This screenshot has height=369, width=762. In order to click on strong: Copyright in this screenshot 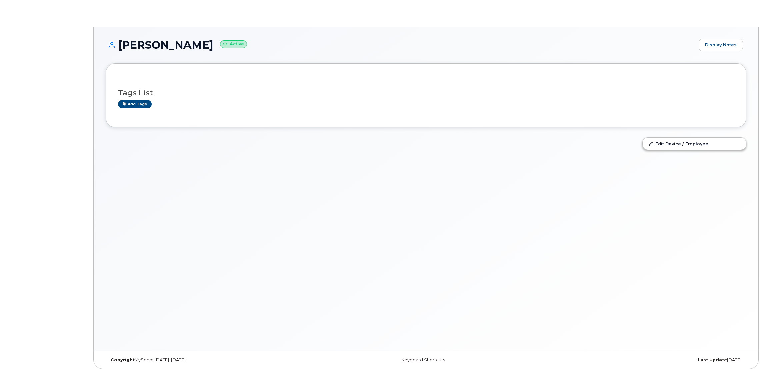, I will do `click(123, 360)`.